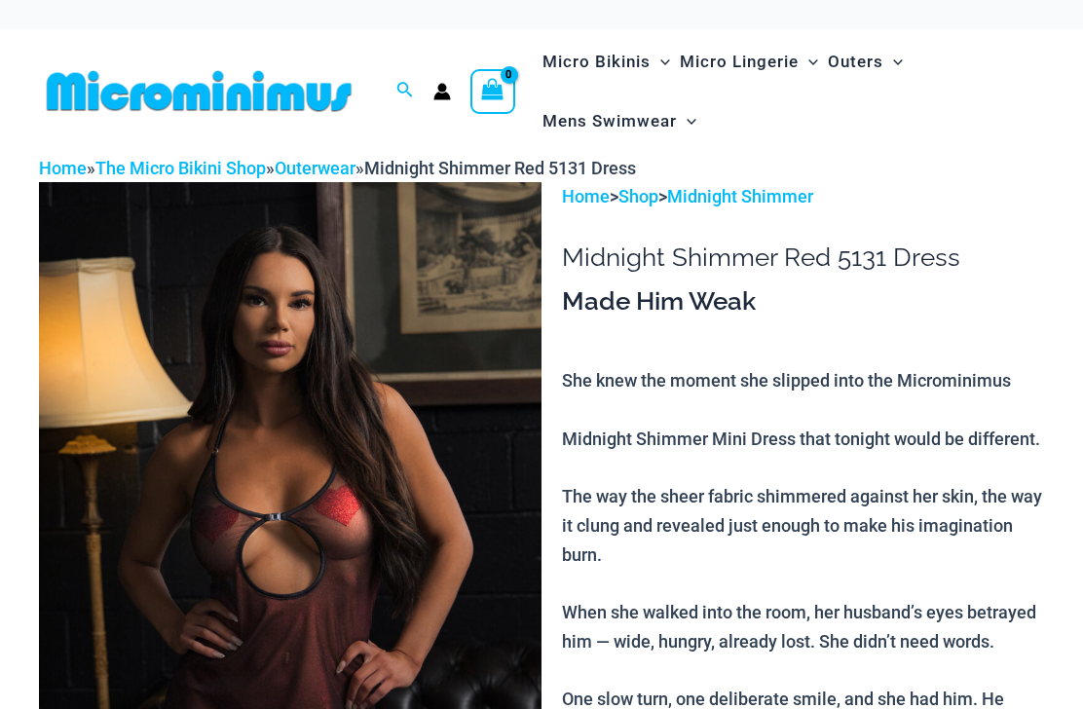 Image resolution: width=1083 pixels, height=709 pixels. What do you see at coordinates (740, 196) in the screenshot?
I see `a: Midnight Shimmer` at bounding box center [740, 196].